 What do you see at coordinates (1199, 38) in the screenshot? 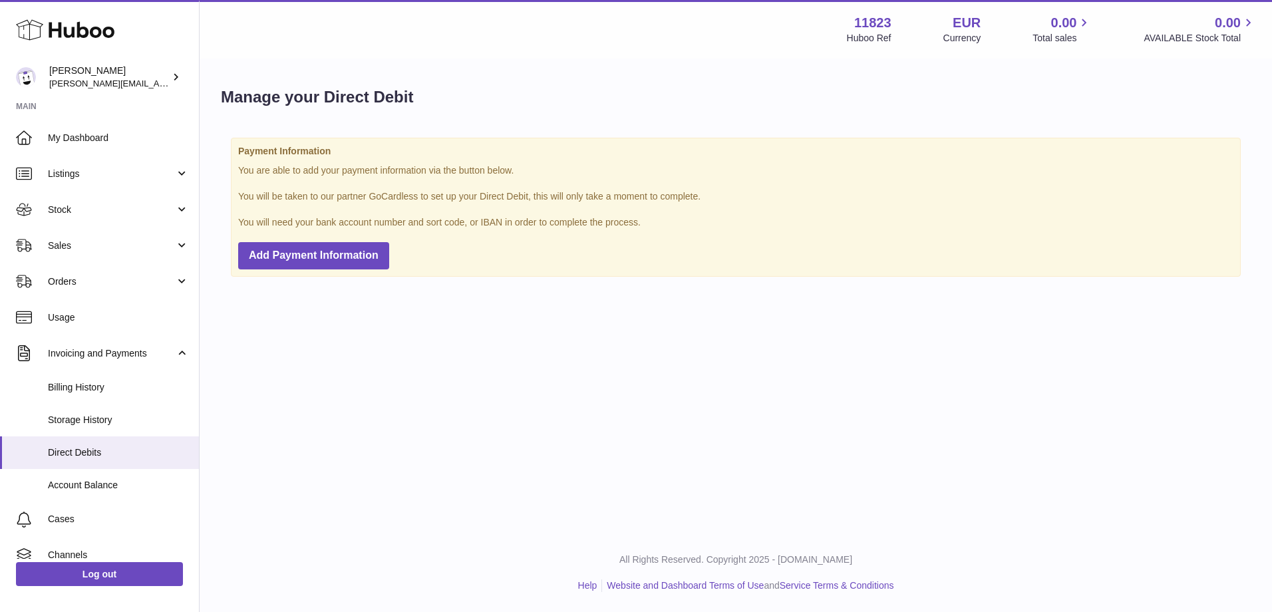
I see `span: AVAILABLE Stock Total` at bounding box center [1199, 38].